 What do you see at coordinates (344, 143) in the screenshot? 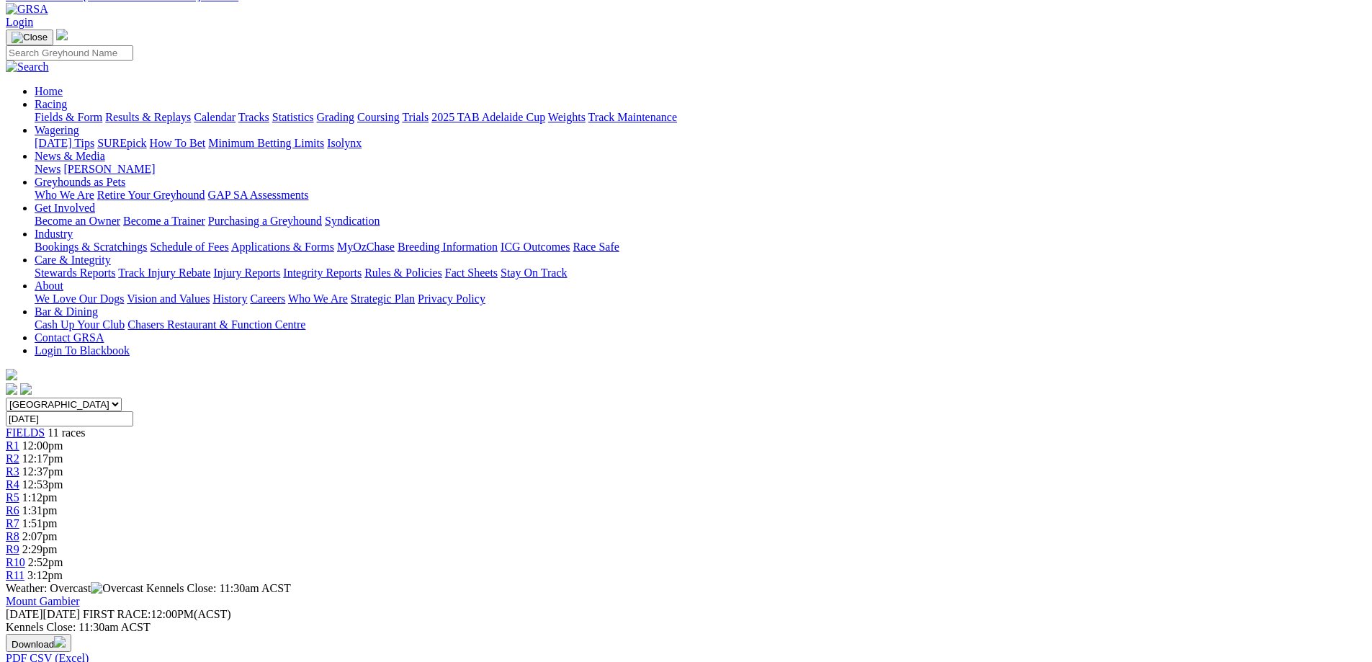
I see `a: Isolynx` at bounding box center [344, 143].